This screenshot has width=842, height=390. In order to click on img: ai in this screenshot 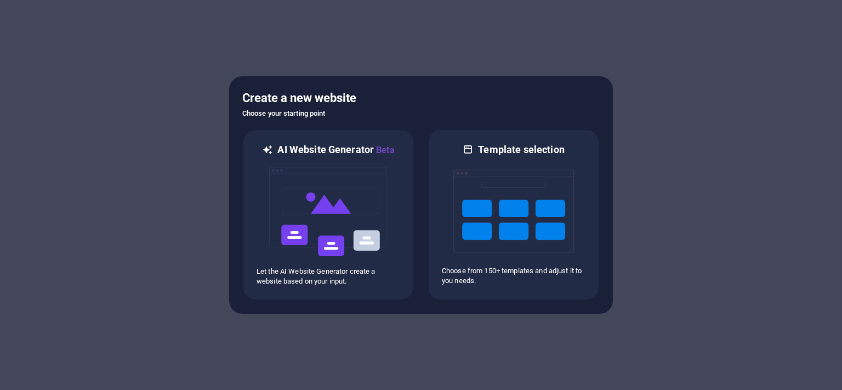, I will do `click(328, 212)`.